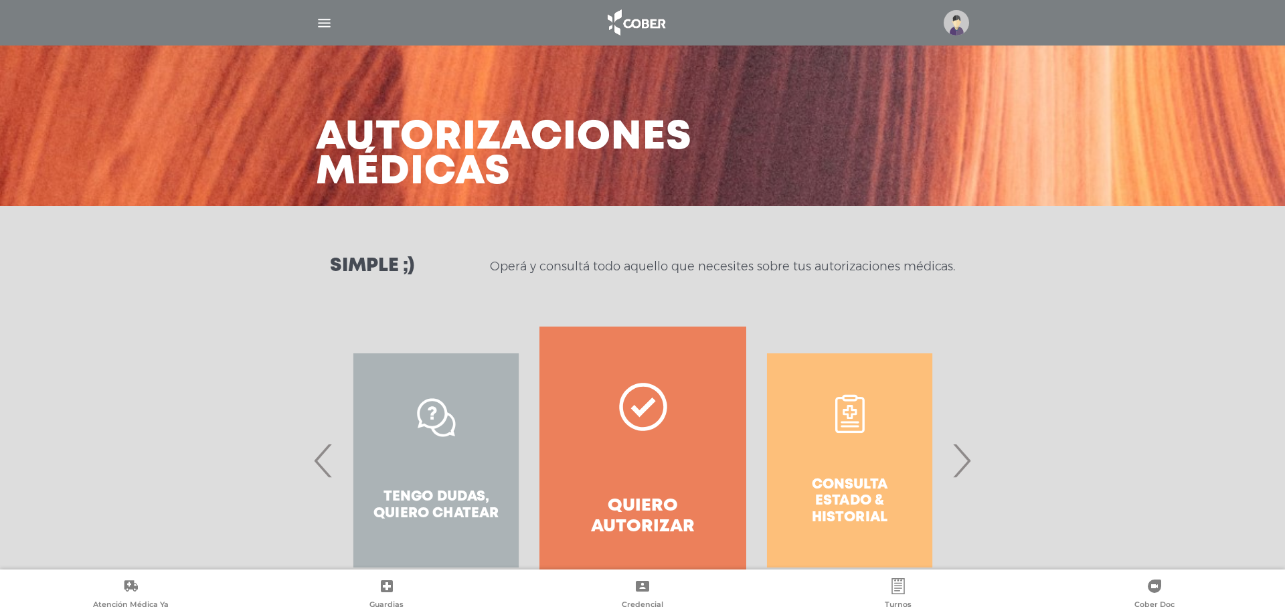 This screenshot has width=1285, height=615. What do you see at coordinates (1155, 595) in the screenshot?
I see `a: Cober Doc` at bounding box center [1155, 595].